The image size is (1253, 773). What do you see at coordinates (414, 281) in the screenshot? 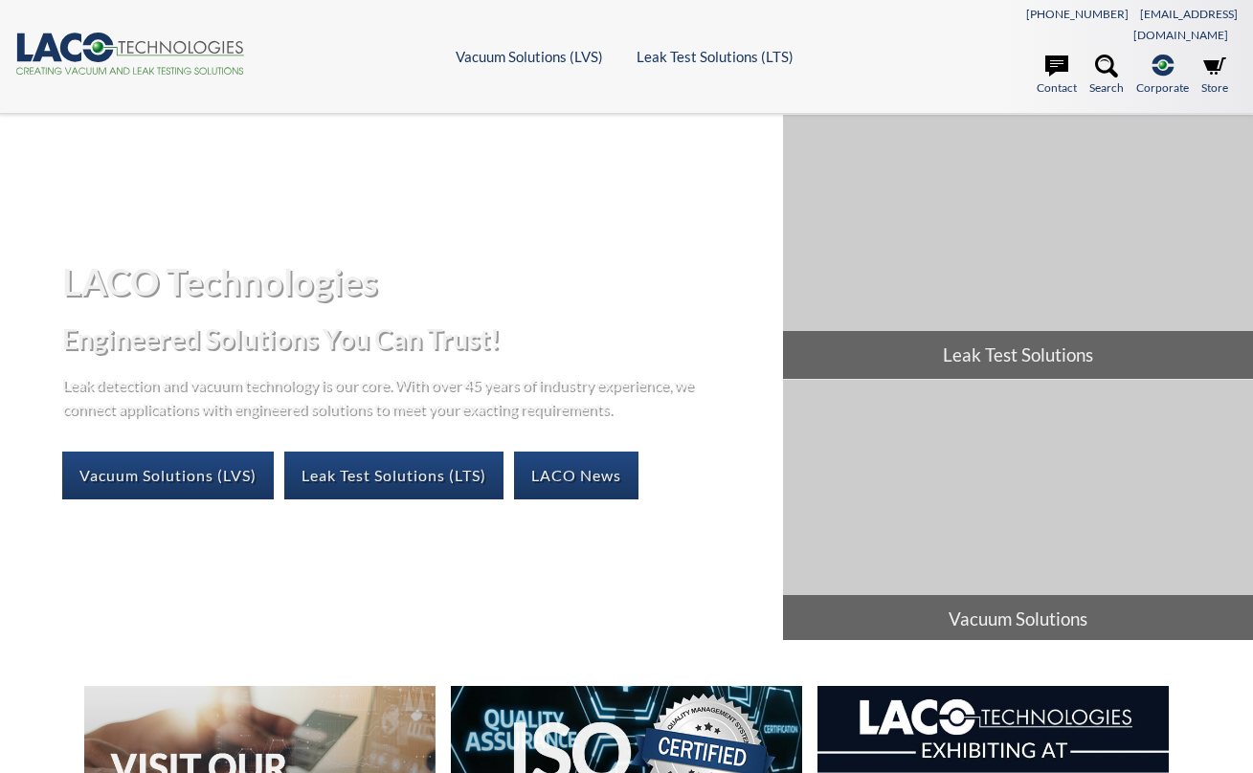
I see `h1: LACO Technologies` at bounding box center [414, 281].